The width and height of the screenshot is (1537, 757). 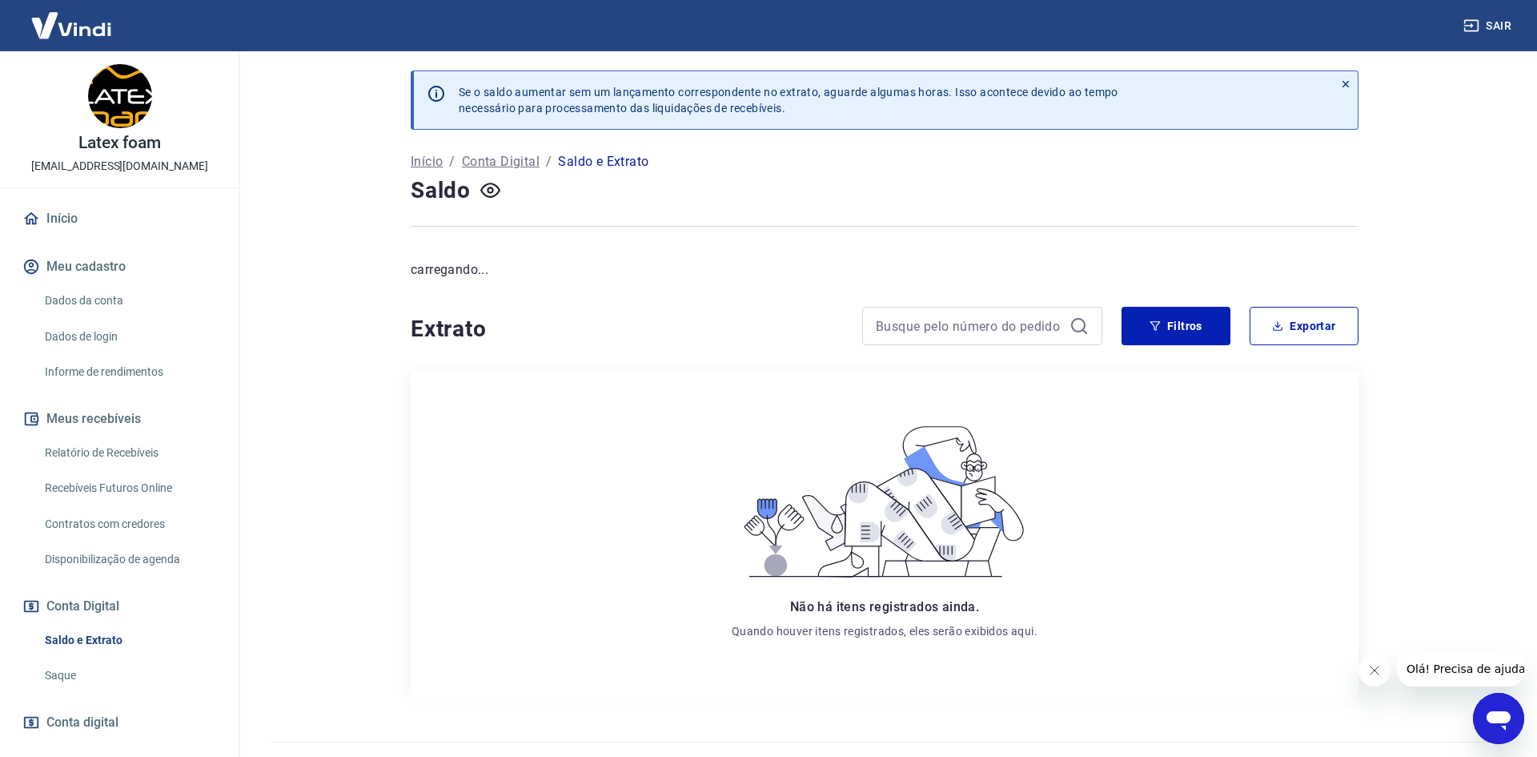 I want to click on a: Contratos com credores, so click(x=129, y=524).